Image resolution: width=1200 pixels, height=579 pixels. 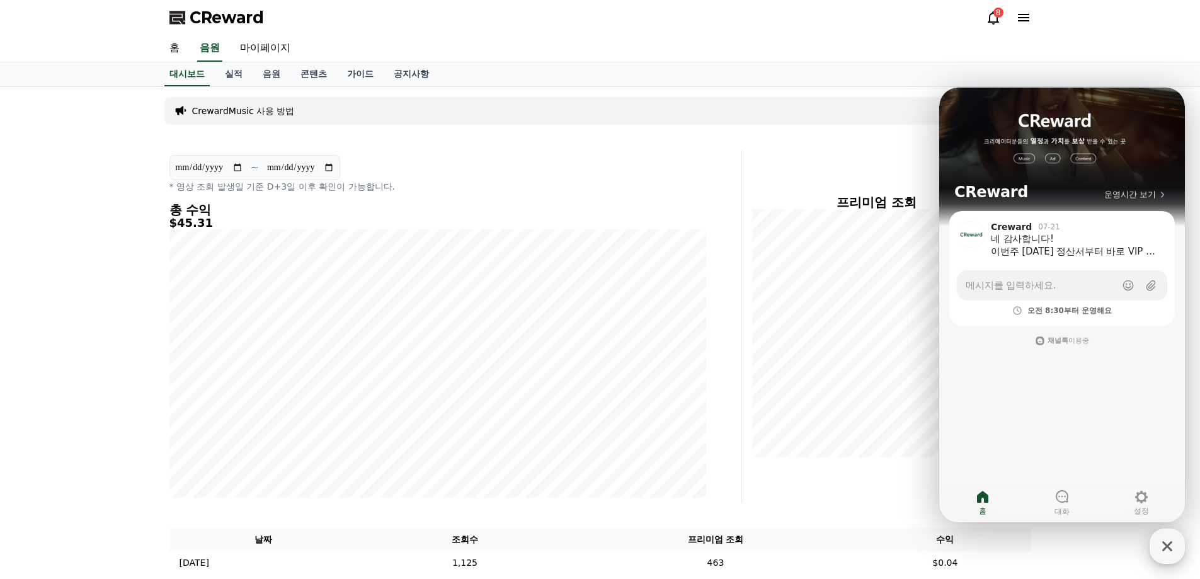 I want to click on td: 463, so click(x=716, y=562).